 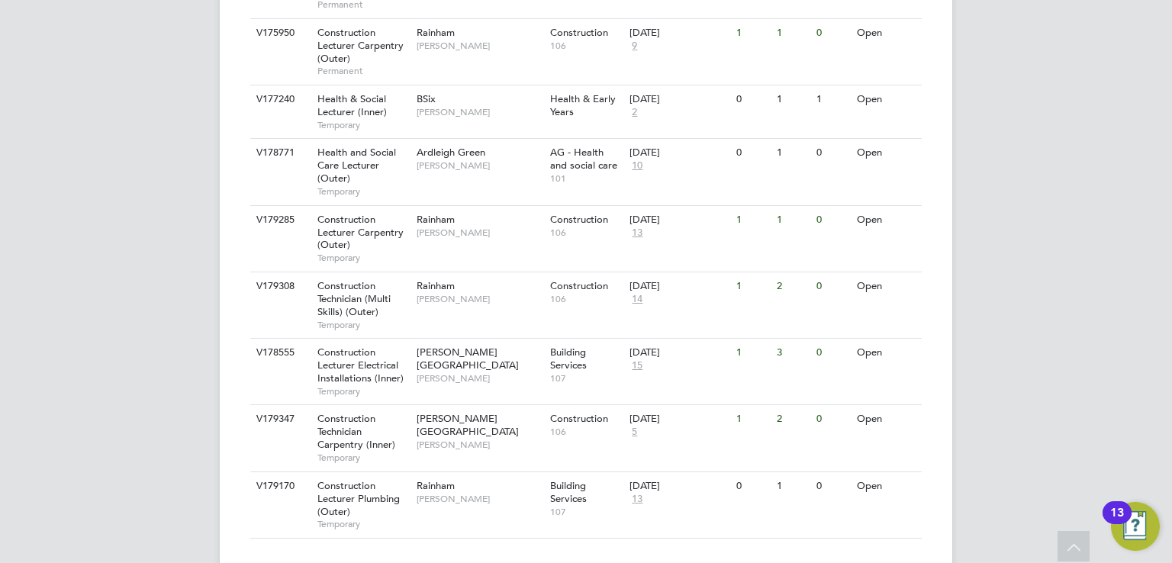 What do you see at coordinates (634, 46) in the screenshot?
I see `span: 9` at bounding box center [634, 46].